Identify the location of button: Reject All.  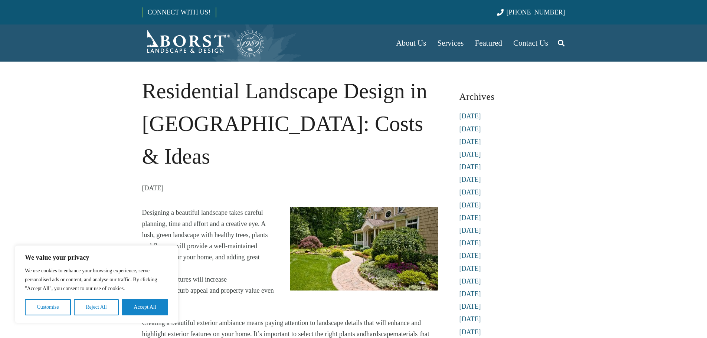
(96, 307).